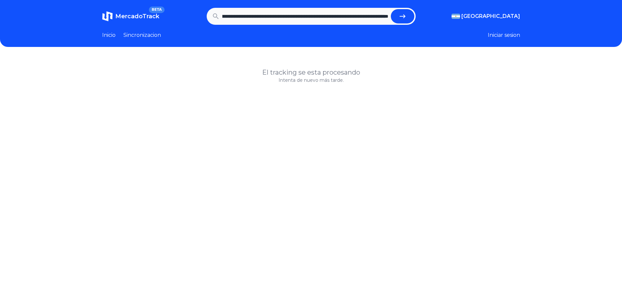 The image size is (622, 292). I want to click on img: Argentina, so click(456, 16).